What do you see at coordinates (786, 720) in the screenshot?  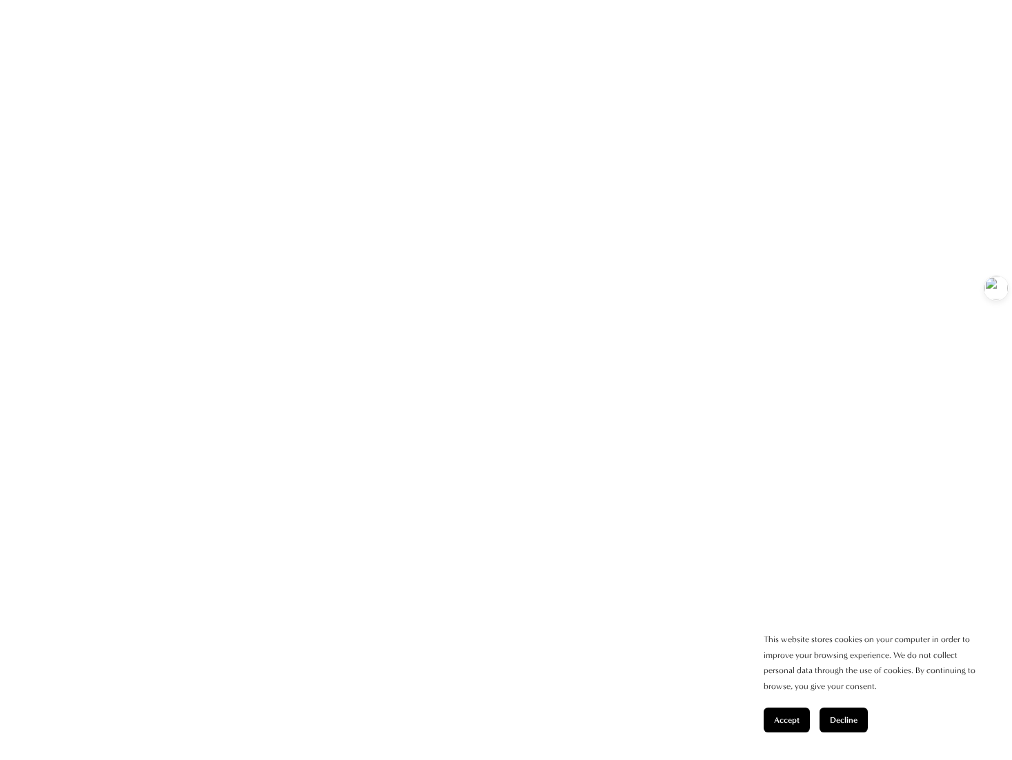 I see `span: Accept` at bounding box center [786, 720].